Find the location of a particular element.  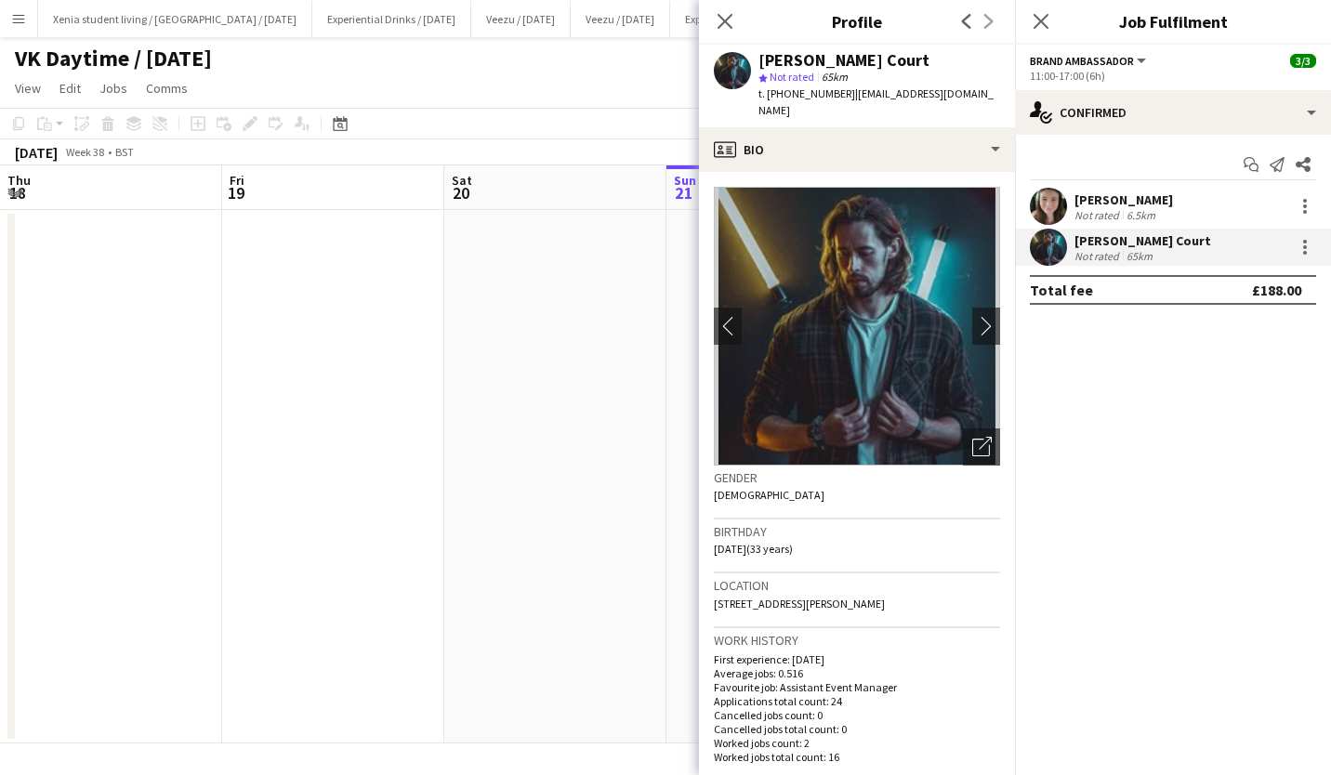

h3: Profile is located at coordinates (857, 21).